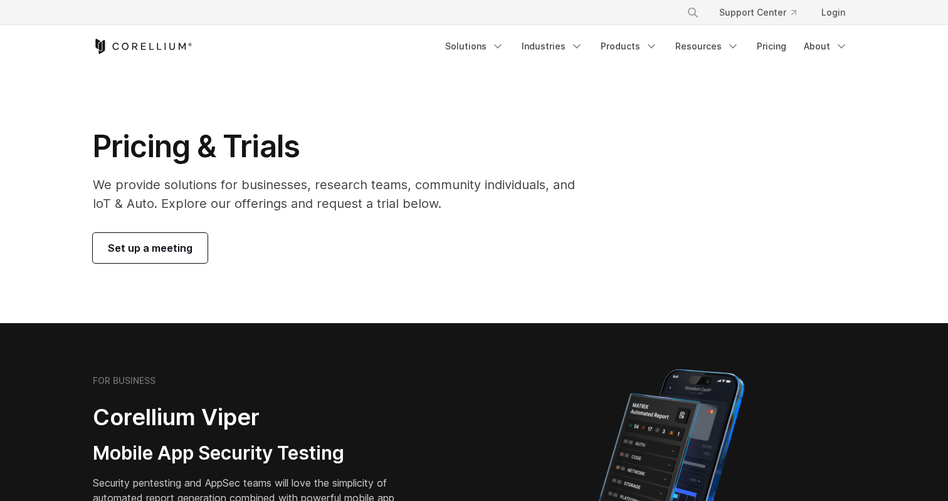 The height and width of the screenshot is (501, 948). I want to click on h3: Mobile App Security Testing, so click(253, 454).